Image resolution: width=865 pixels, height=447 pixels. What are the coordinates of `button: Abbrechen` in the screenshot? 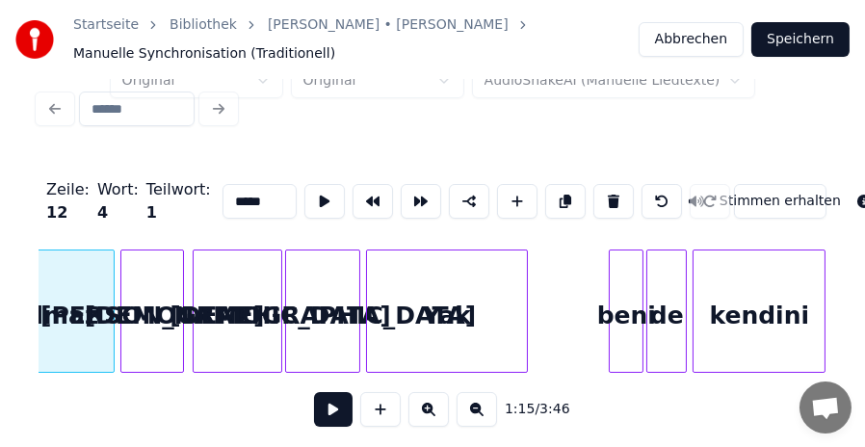 It's located at (690, 39).